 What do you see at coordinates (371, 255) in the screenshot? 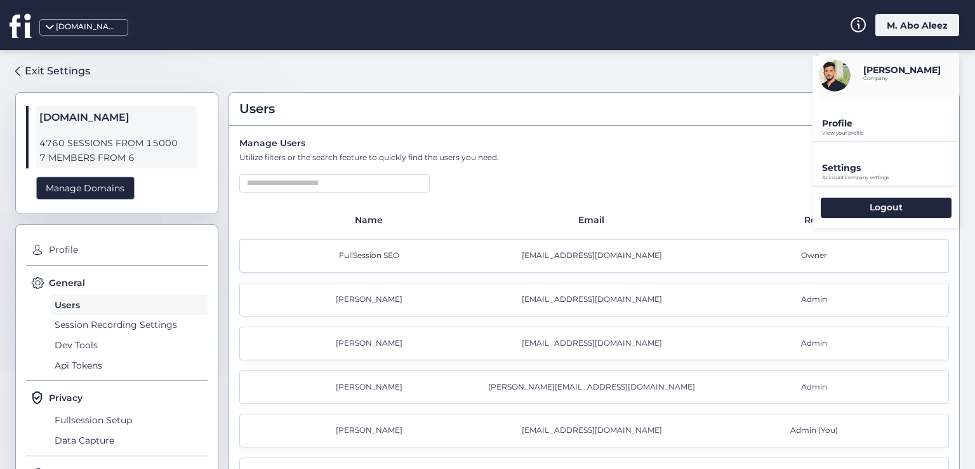
I see `div: FullSession SEO` at bounding box center [371, 255].